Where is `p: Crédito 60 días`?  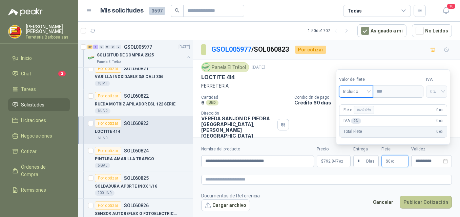
p: Crédito 60 días is located at coordinates (375, 103).